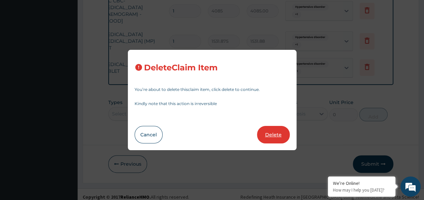 This screenshot has width=424, height=200. What do you see at coordinates (20, 42) in the screenshot?
I see `img: d_794563401_company_1708531726252_794563401` at bounding box center [20, 42].